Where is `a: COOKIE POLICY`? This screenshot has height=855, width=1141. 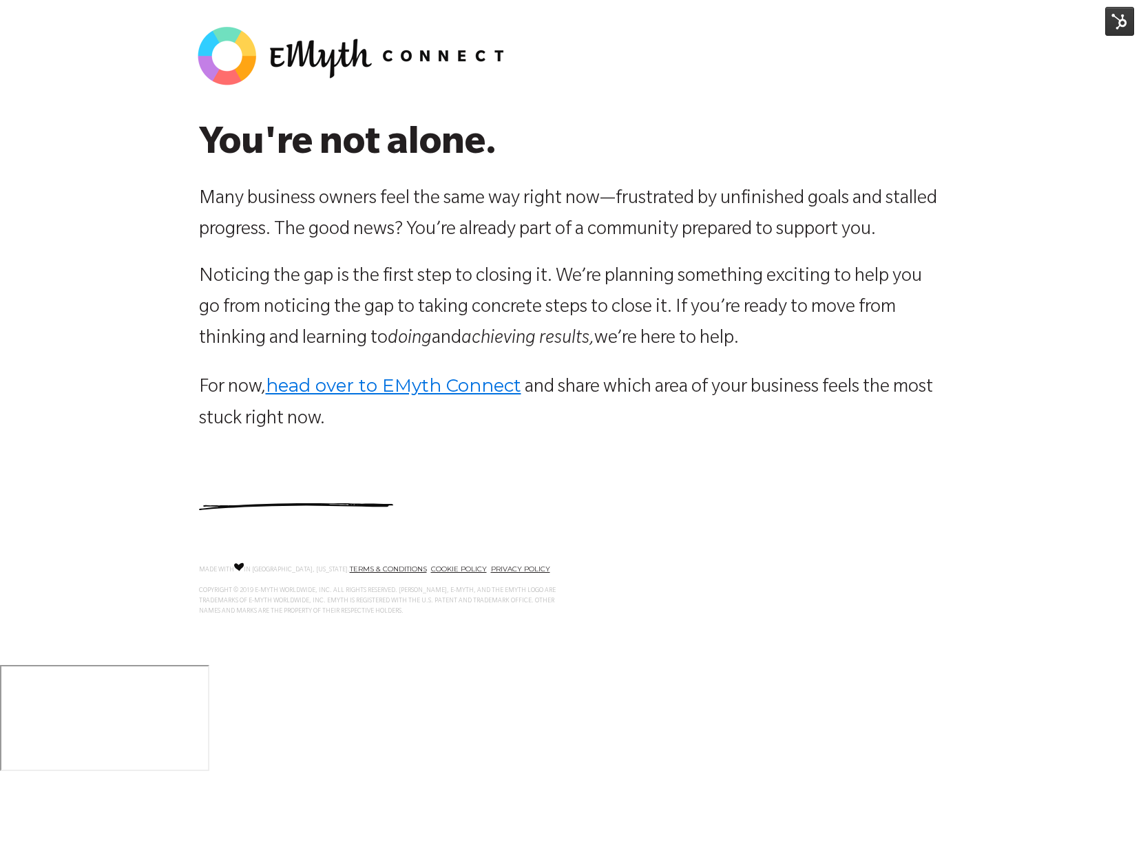 a: COOKIE POLICY is located at coordinates (459, 569).